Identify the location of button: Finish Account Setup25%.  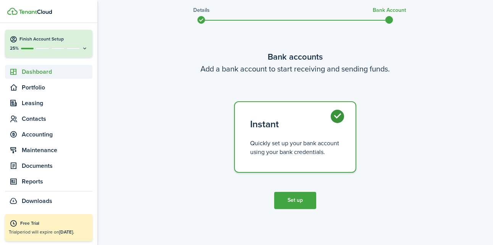
(49, 44).